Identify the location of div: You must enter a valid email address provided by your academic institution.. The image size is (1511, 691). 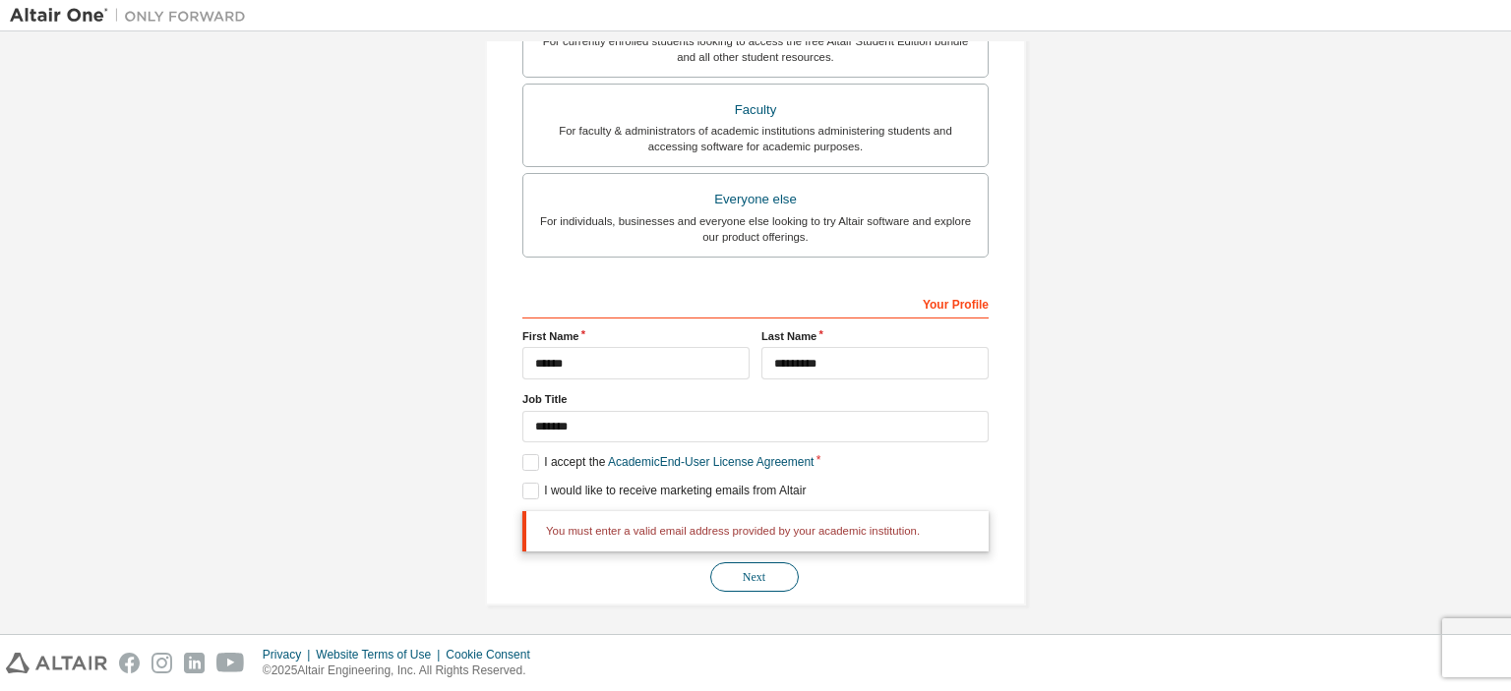
(755, 531).